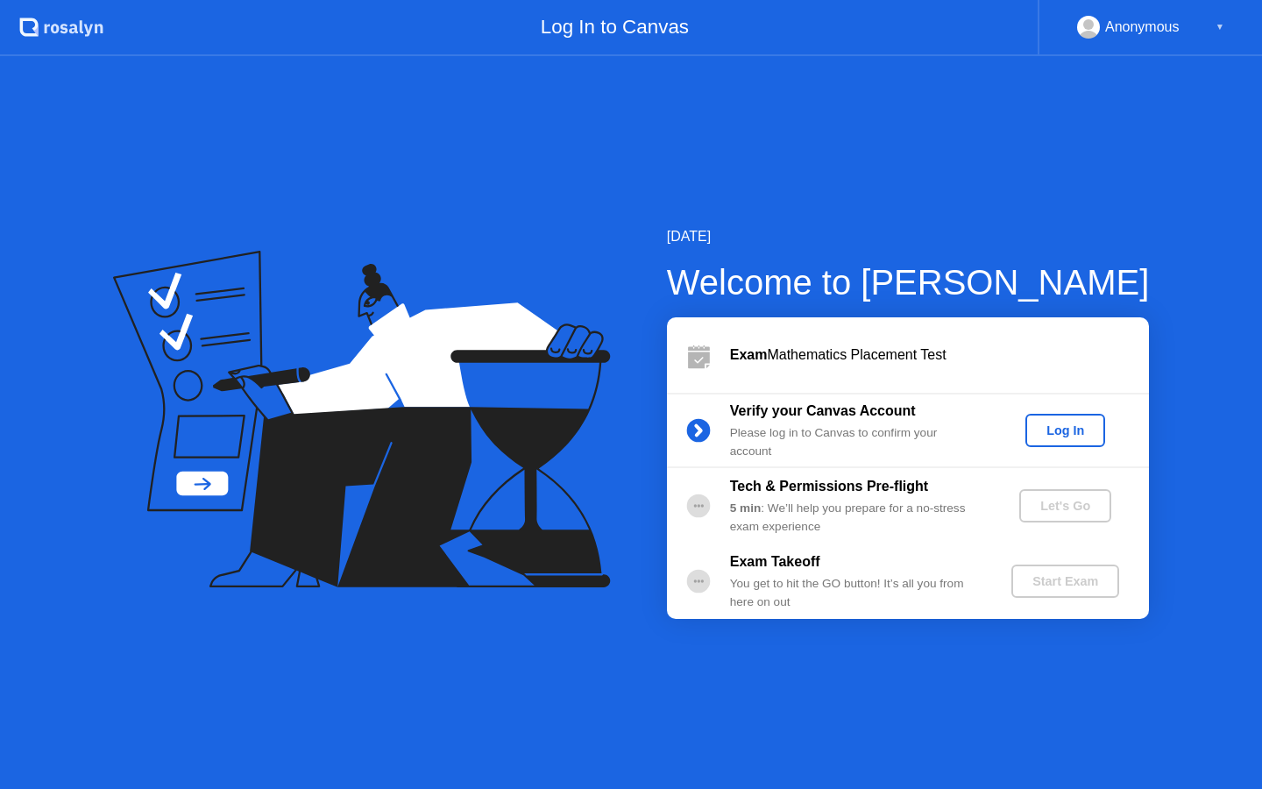 This screenshot has width=1262, height=789. I want to click on div: You get to hit the GO button! It’s all you from here on out, so click(856, 592).